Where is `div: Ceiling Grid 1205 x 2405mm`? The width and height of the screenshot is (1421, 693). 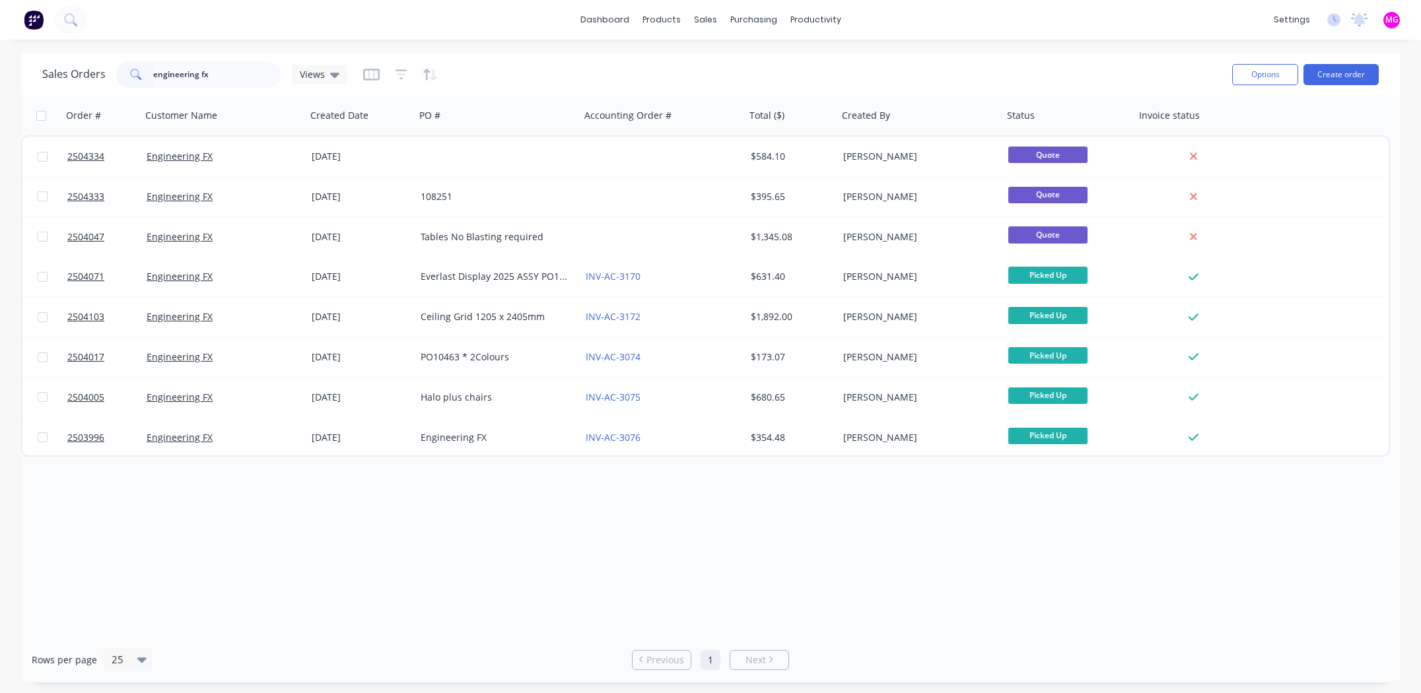 div: Ceiling Grid 1205 x 2405mm is located at coordinates (494, 317).